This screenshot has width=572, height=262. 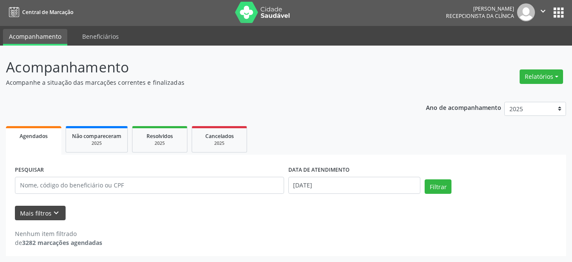 I want to click on strong: 3282 marcações agendadas, so click(x=62, y=242).